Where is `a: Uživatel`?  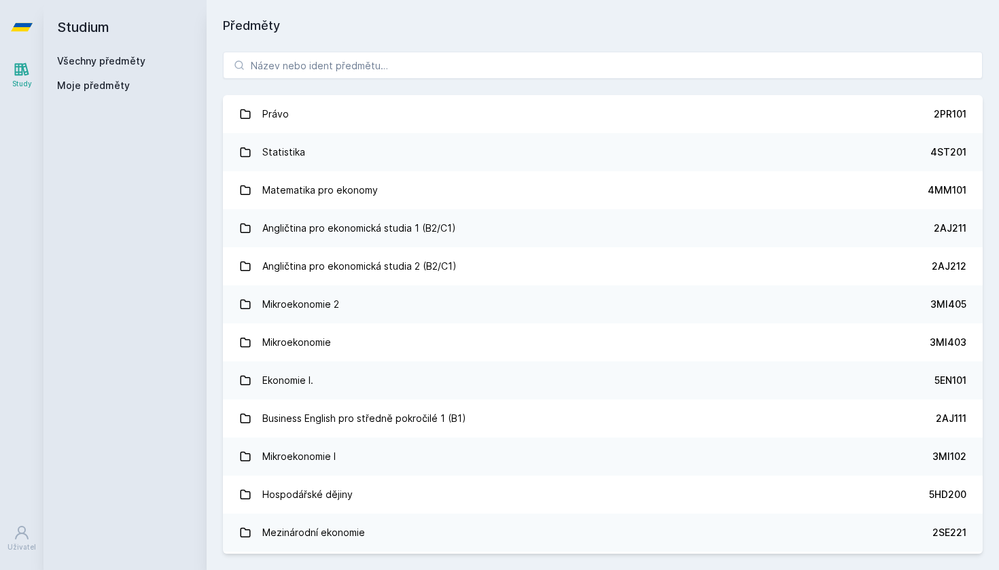 a: Uživatel is located at coordinates (22, 538).